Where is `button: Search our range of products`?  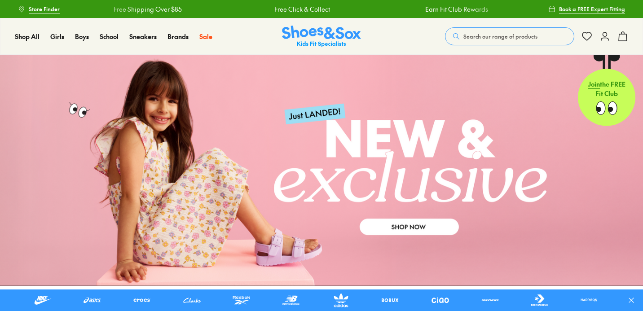 button: Search our range of products is located at coordinates (510, 36).